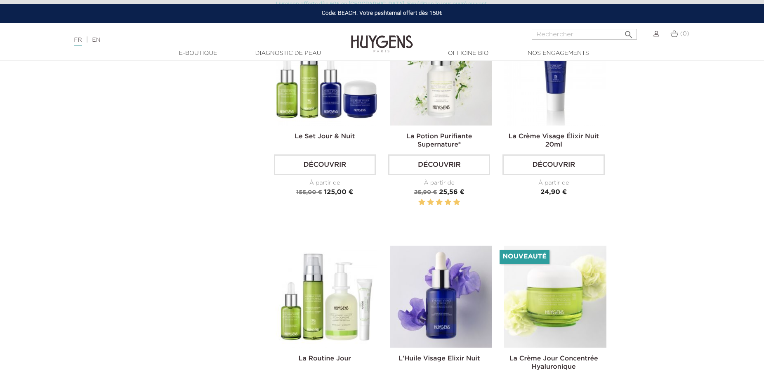 This screenshot has height=372, width=764. I want to click on img: Huygens, so click(382, 38).